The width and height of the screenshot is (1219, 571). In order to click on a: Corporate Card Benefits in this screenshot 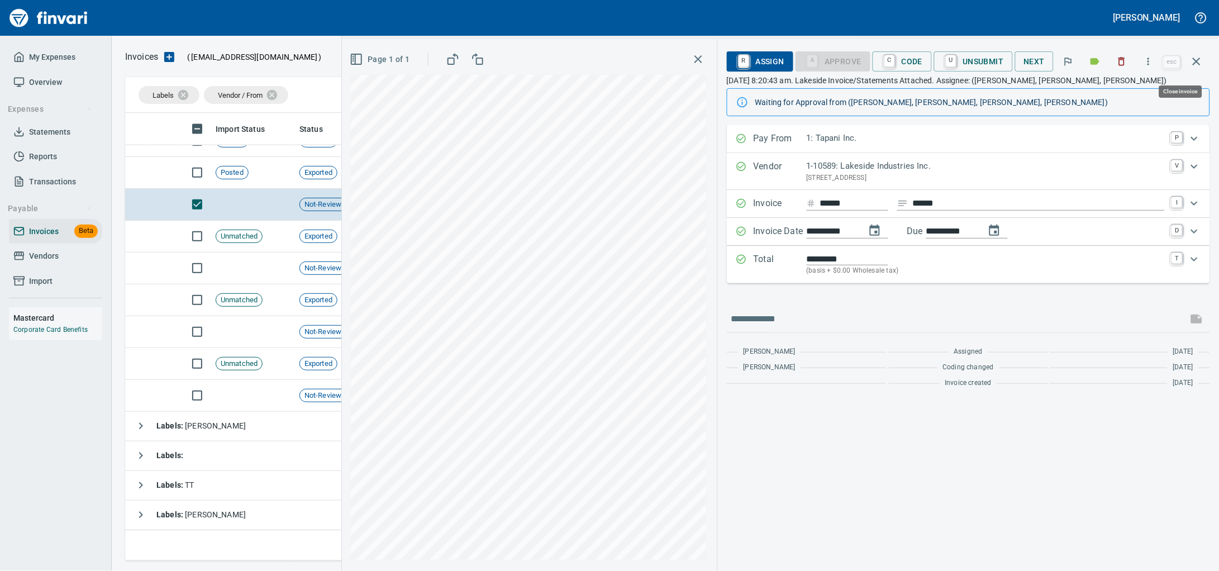, I will do `click(50, 330)`.